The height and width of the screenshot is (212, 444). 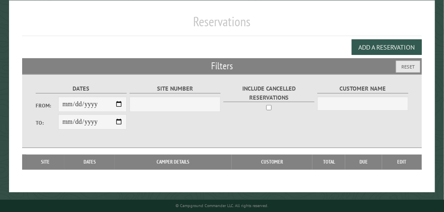 What do you see at coordinates (386, 47) in the screenshot?
I see `button: Add a Reservation` at bounding box center [386, 47].